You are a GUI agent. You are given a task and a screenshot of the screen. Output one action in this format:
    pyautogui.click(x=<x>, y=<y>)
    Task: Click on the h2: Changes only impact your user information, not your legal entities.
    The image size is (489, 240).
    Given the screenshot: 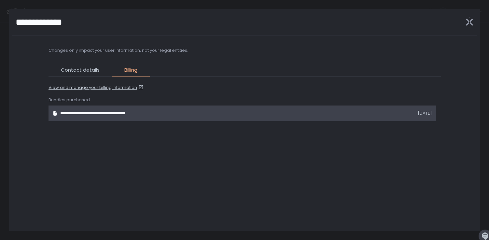 What is the action you would take?
    pyautogui.click(x=118, y=51)
    